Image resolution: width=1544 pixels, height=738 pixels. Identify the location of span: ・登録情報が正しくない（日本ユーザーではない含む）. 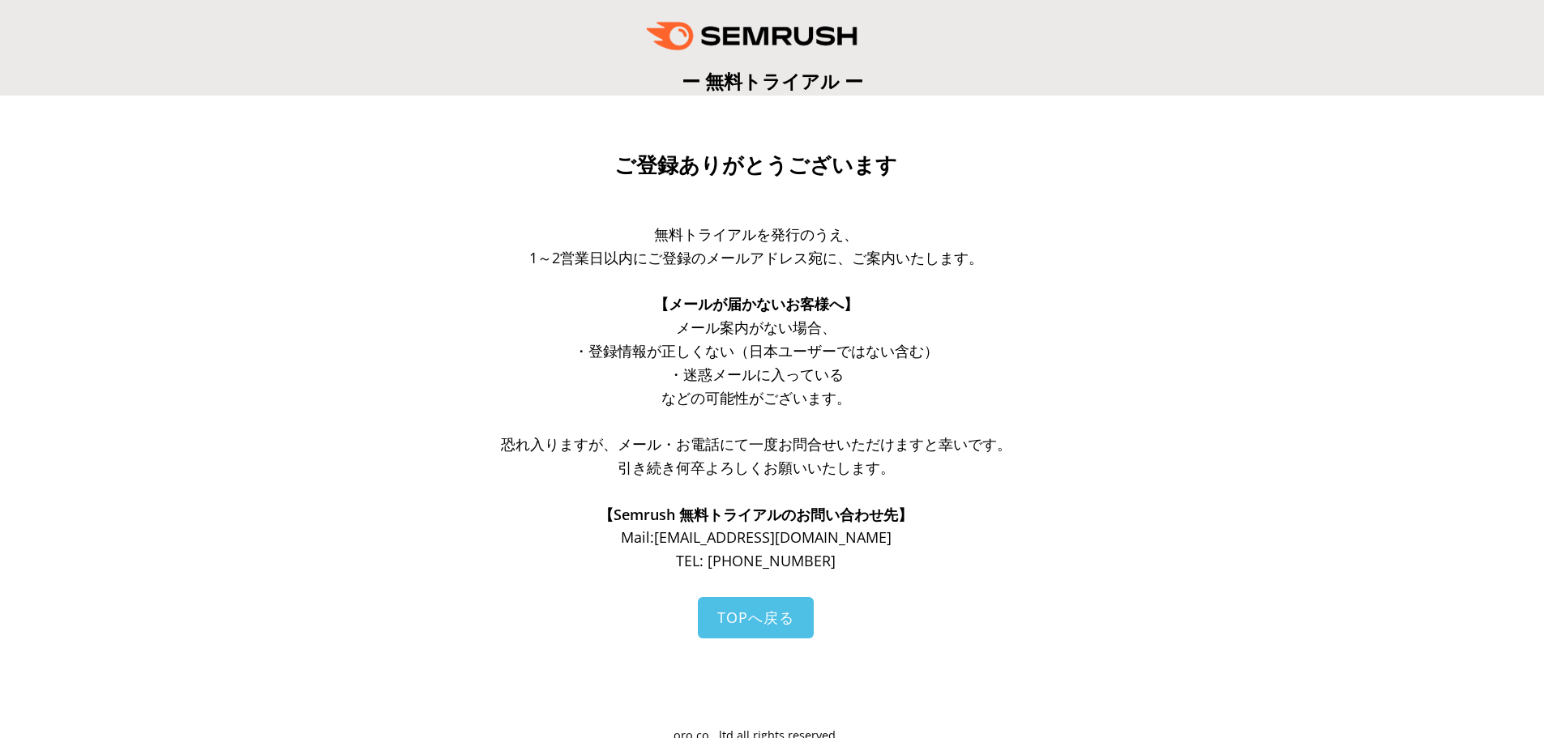
(756, 351).